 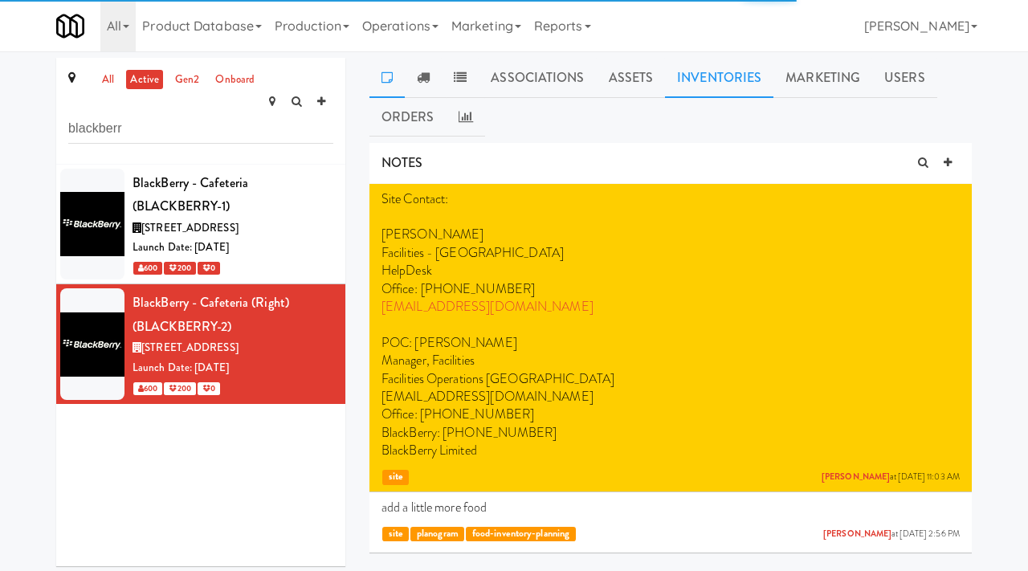 What do you see at coordinates (402, 162) in the screenshot?
I see `span: NOTES` at bounding box center [402, 162].